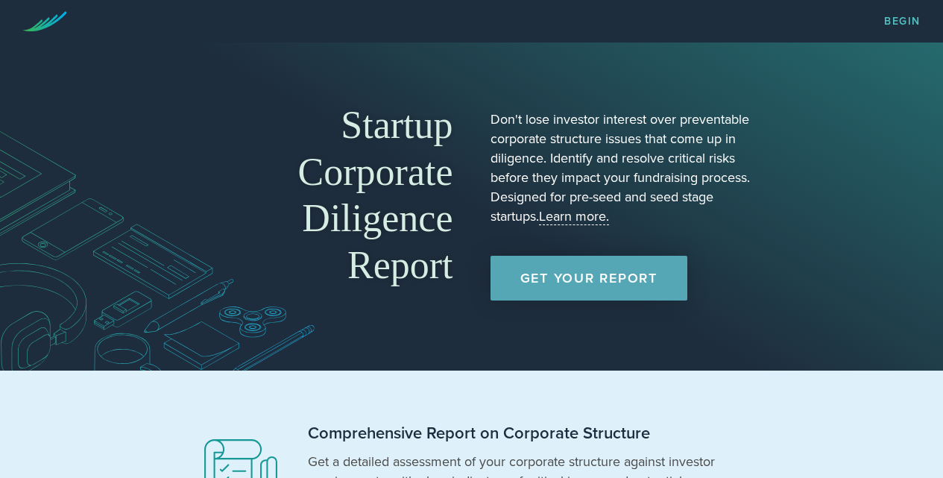 This screenshot has width=943, height=478. I want to click on a: Begin, so click(902, 22).